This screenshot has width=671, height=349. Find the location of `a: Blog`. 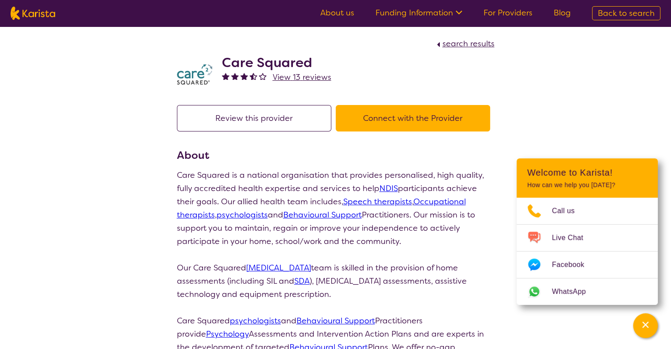

a: Blog is located at coordinates (562, 13).